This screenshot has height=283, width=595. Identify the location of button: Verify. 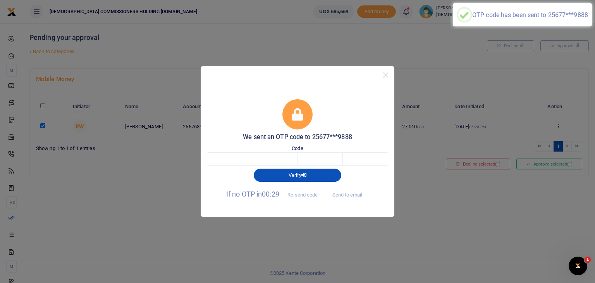
(297, 175).